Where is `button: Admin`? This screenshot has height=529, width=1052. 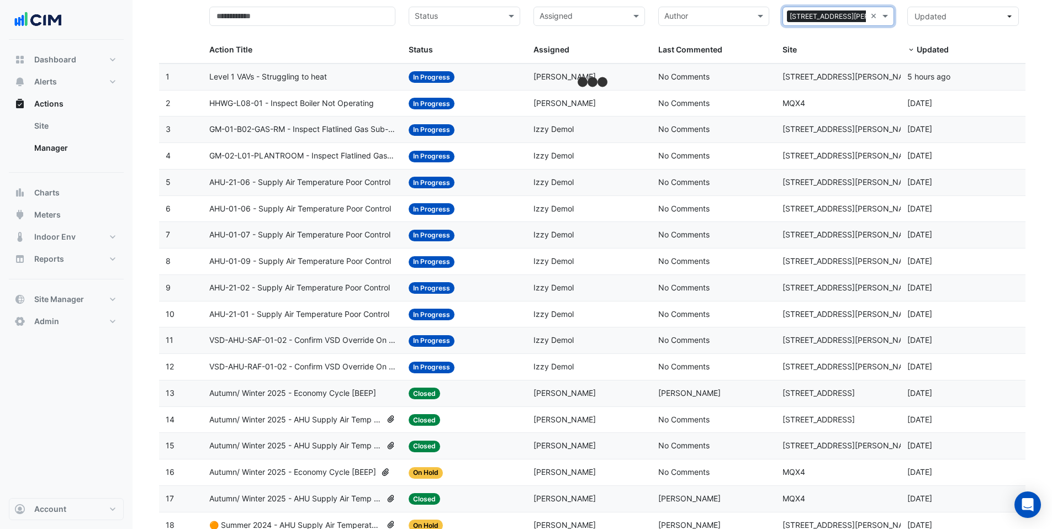 button: Admin is located at coordinates (66, 321).